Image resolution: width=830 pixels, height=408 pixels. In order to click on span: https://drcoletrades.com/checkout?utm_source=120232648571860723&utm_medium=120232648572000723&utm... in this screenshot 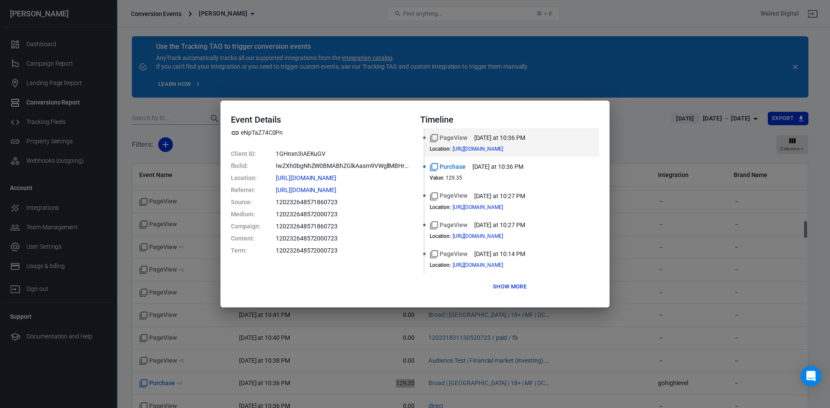, I will do `click(485, 207)`.